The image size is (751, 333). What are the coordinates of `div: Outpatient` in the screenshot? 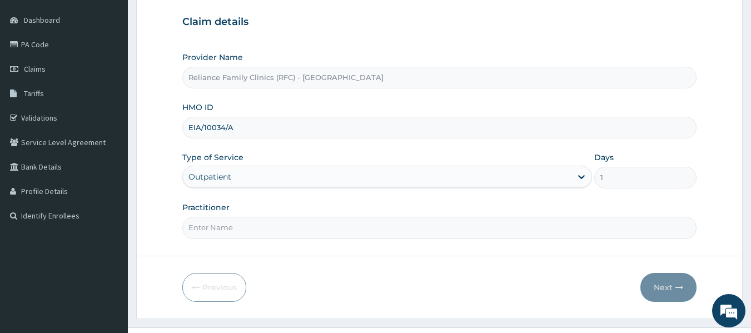 It's located at (210, 177).